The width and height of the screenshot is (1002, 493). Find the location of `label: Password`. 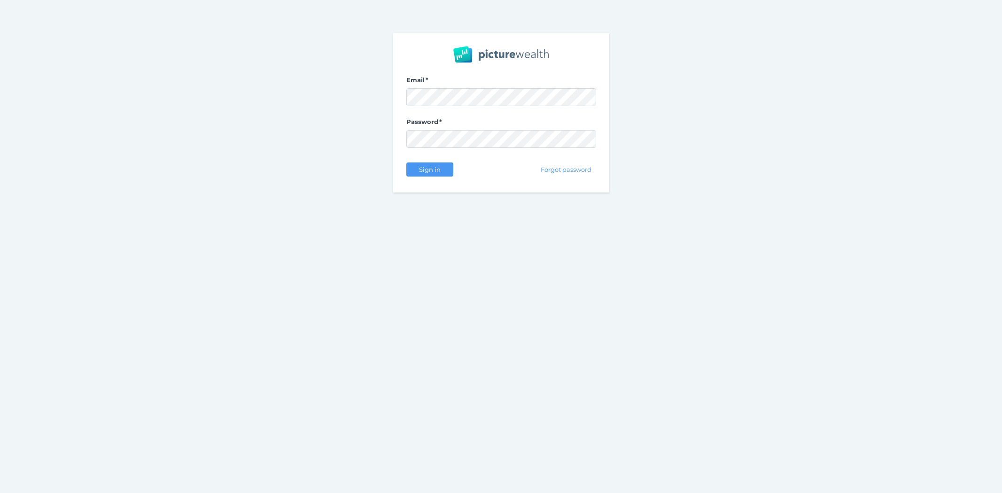

label: Password is located at coordinates (501, 124).